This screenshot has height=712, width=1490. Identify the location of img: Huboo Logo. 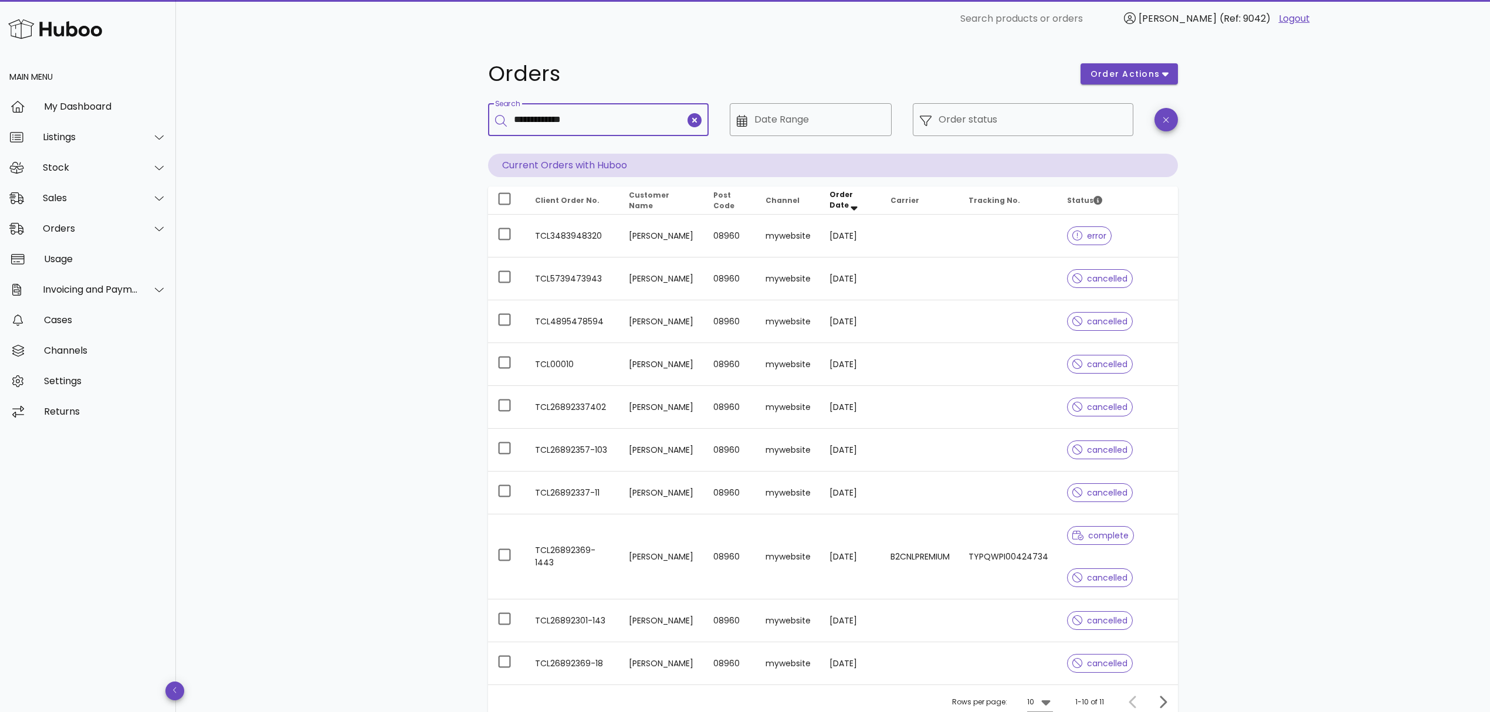
(55, 29).